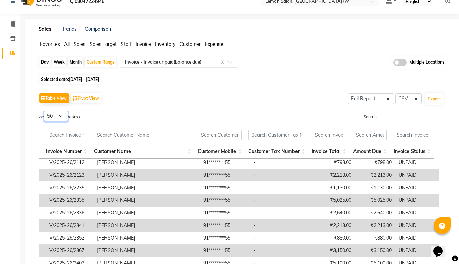 This screenshot has width=459, height=264. Describe the element at coordinates (412, 135) in the screenshot. I see `input: Search Invoice Status` at that location.